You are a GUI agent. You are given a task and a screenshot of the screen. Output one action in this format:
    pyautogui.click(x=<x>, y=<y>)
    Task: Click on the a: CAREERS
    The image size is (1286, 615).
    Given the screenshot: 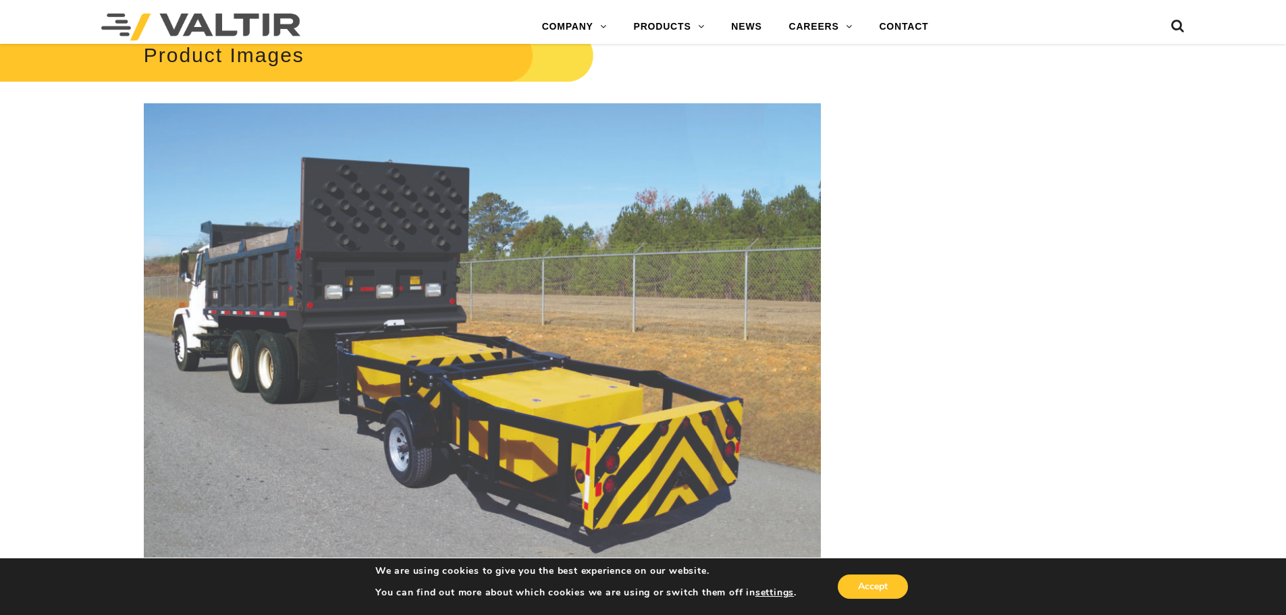 What is the action you would take?
    pyautogui.click(x=821, y=27)
    